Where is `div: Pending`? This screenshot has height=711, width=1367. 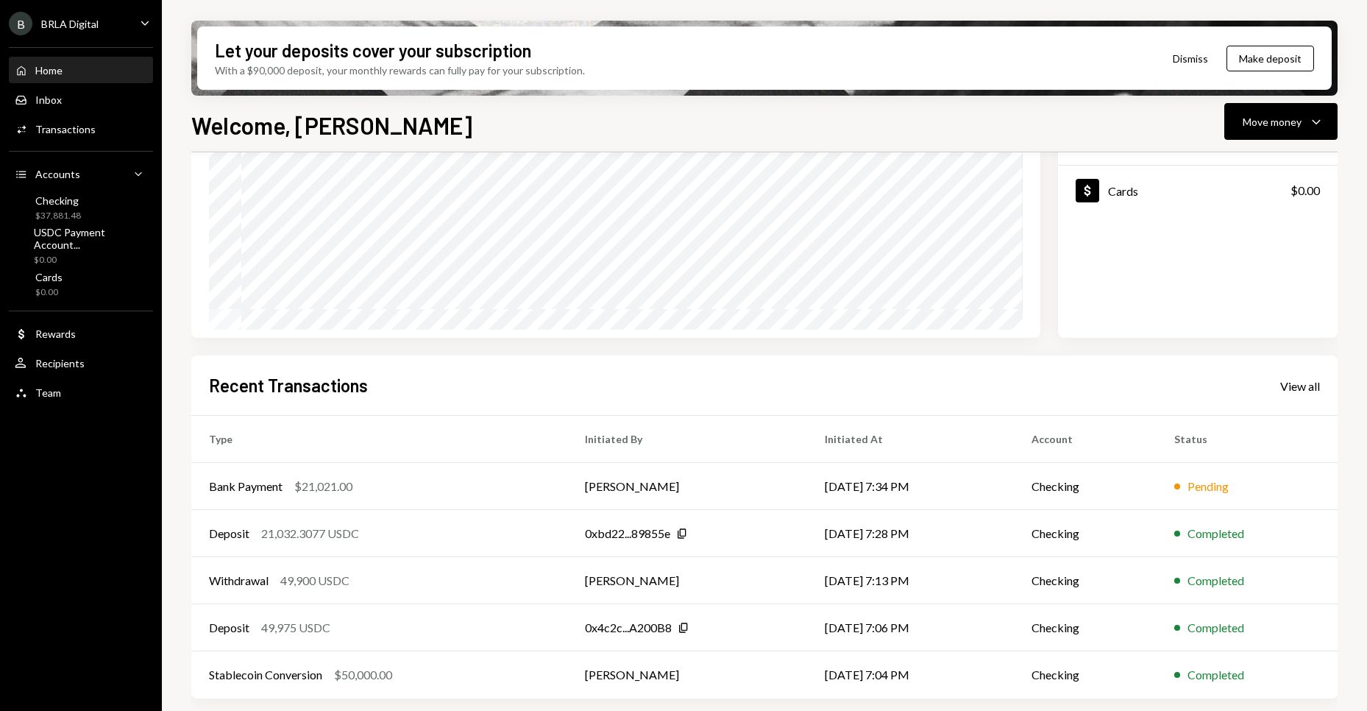 div: Pending is located at coordinates (1208, 486).